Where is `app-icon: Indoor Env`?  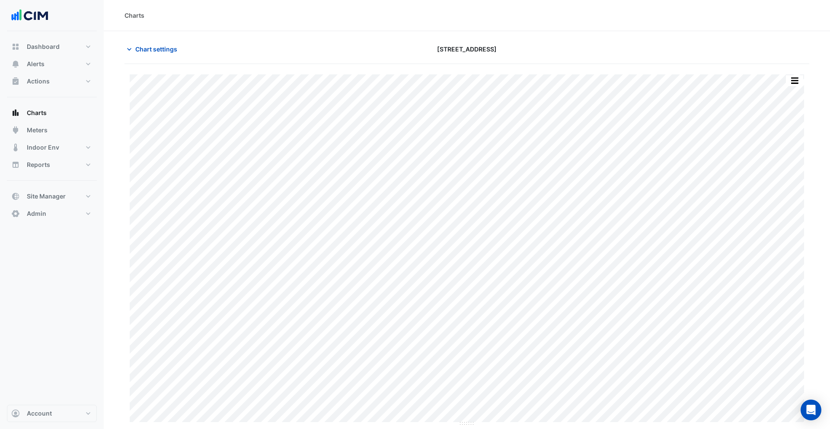 app-icon: Indoor Env is located at coordinates (16, 147).